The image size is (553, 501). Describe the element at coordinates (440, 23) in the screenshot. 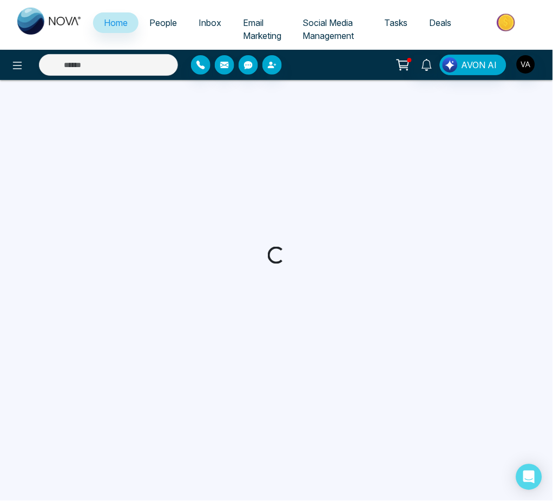

I see `a: Deals` at that location.